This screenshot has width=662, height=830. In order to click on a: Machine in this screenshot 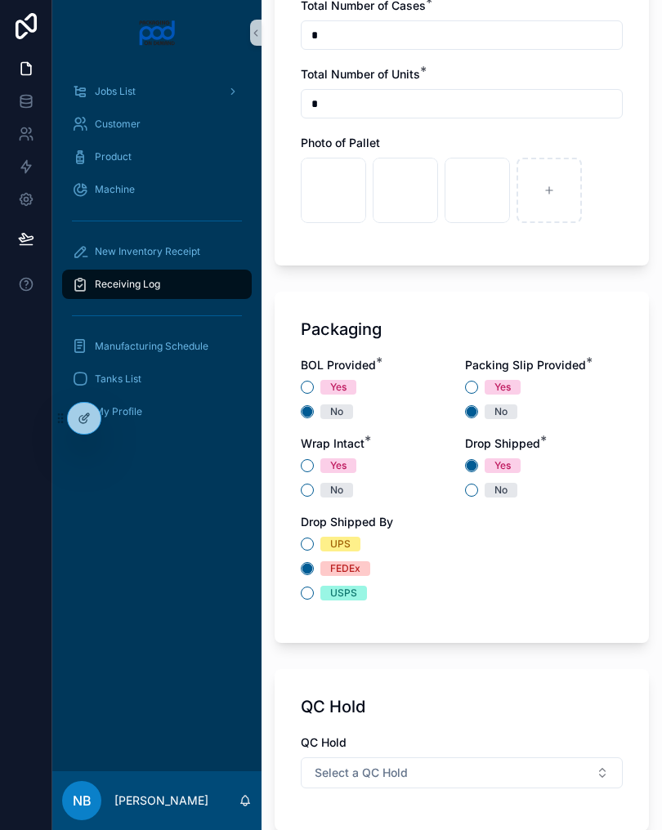, I will do `click(157, 190)`.